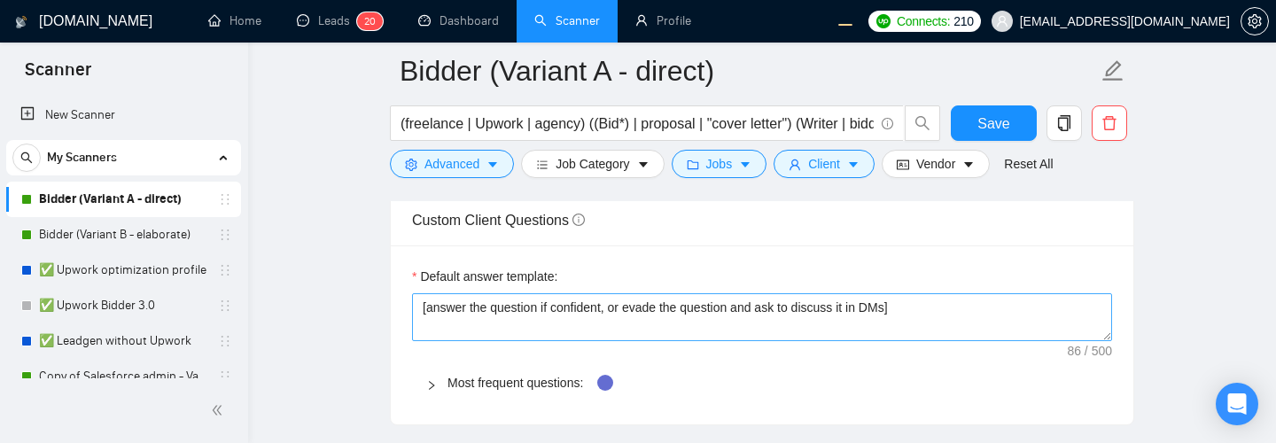 This screenshot has width=1276, height=443. What do you see at coordinates (884, 21) in the screenshot?
I see `img: upwork-logo.png` at bounding box center [884, 21].